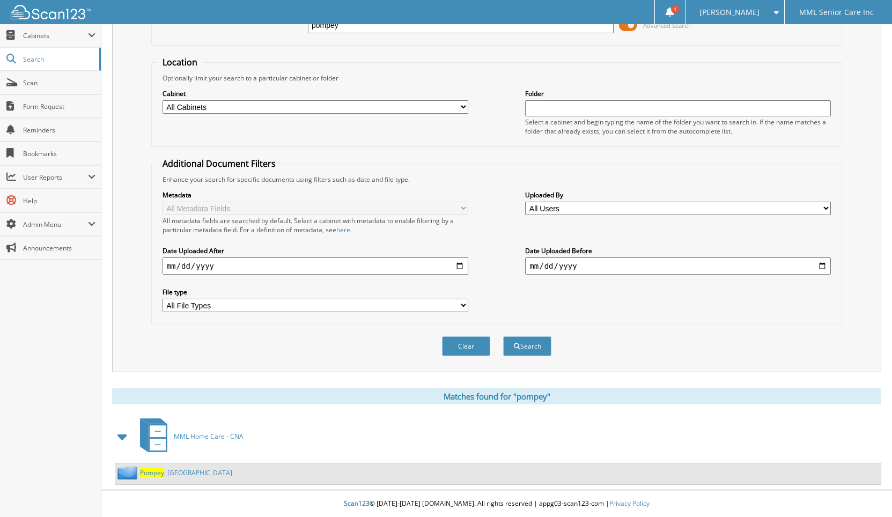 The height and width of the screenshot is (517, 892). Describe the element at coordinates (51, 12) in the screenshot. I see `img: scan123-logo-white.svg` at that location.